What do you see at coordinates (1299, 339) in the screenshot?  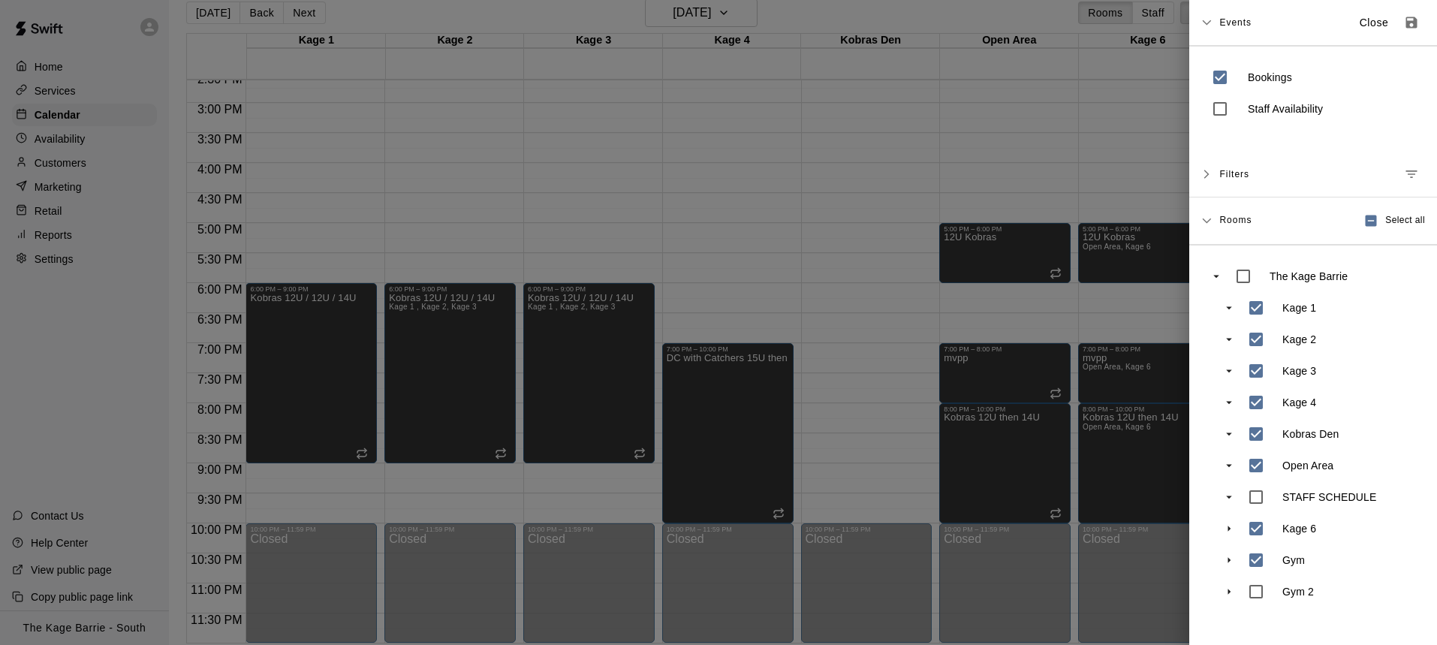 I see `p: Kage 2` at bounding box center [1299, 339].